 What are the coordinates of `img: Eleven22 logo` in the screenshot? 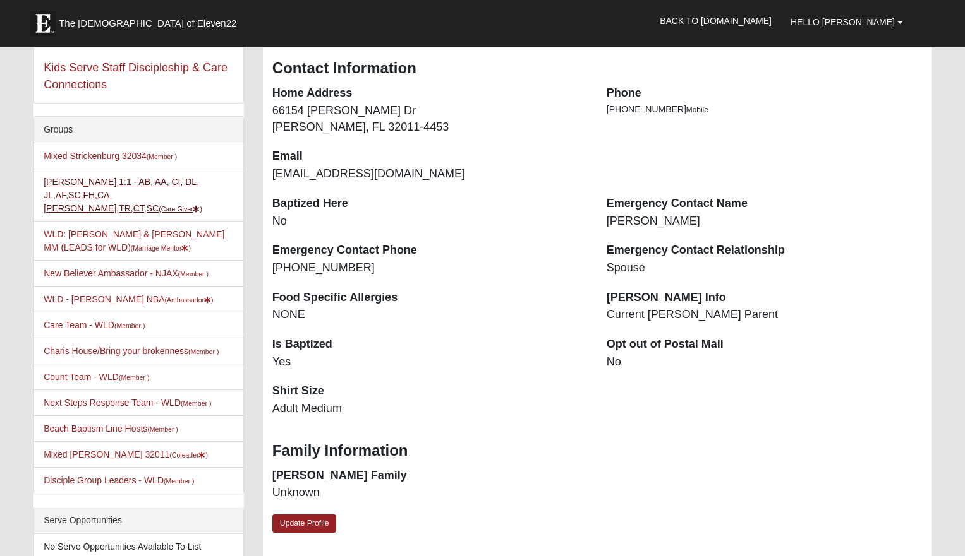 It's located at (43, 23).